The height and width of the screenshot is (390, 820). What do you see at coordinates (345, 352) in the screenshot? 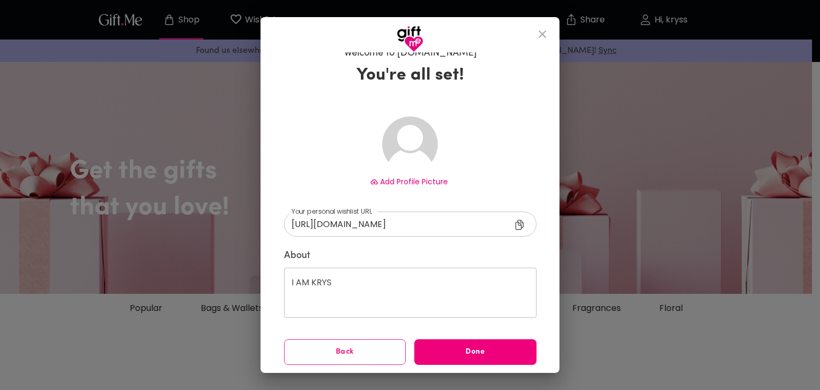
I see `span: Back` at bounding box center [345, 352].